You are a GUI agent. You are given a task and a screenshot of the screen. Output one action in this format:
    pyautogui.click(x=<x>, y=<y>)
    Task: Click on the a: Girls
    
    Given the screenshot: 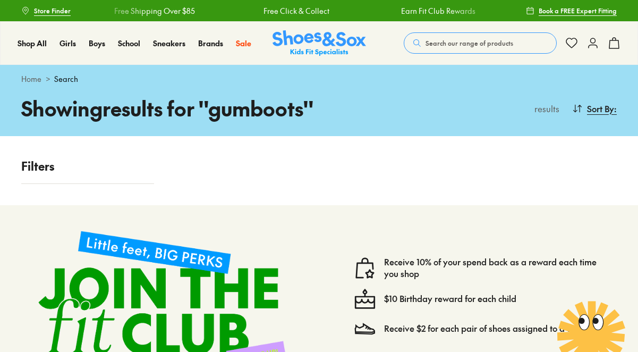 What is the action you would take?
    pyautogui.click(x=67, y=43)
    